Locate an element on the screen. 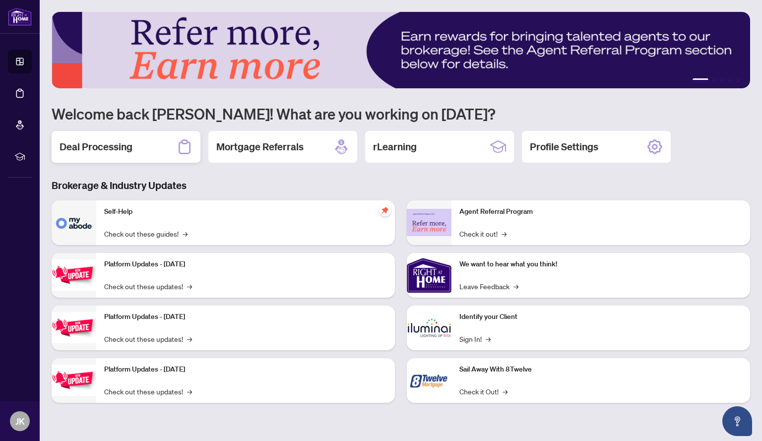 Image resolution: width=762 pixels, height=441 pixels. img: Platform Updates - June 23, 2025 is located at coordinates (74, 380).